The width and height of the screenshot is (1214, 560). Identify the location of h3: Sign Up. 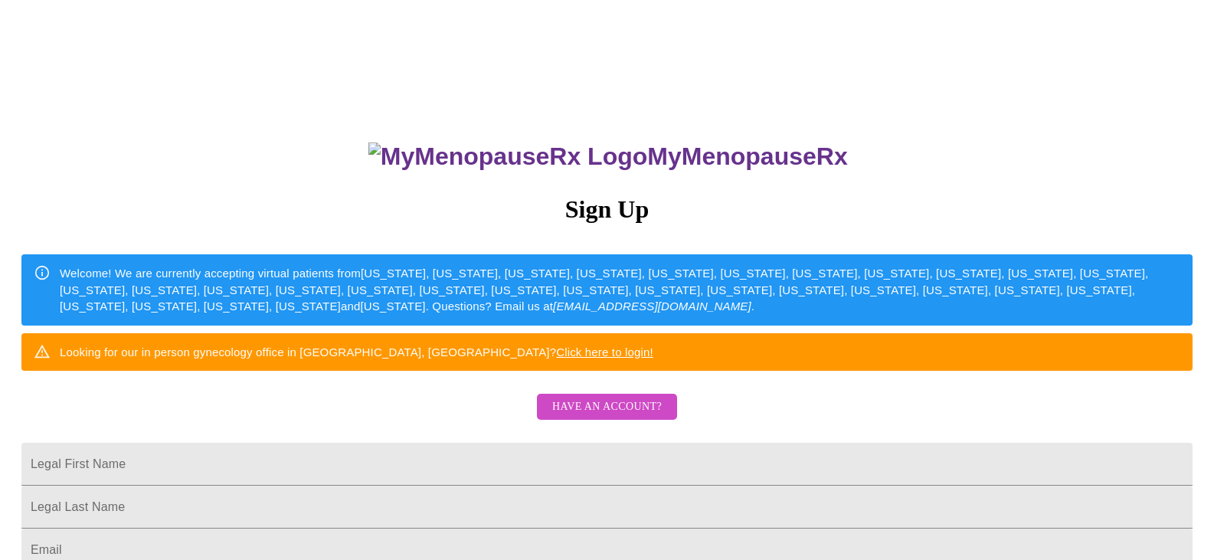
(607, 209).